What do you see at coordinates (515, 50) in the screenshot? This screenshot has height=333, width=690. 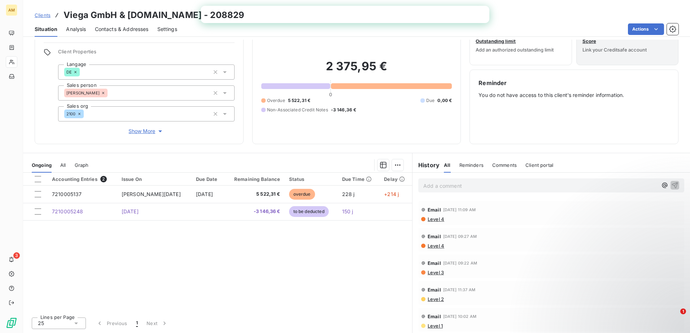 I see `span: Add an authorized outstanding limit` at bounding box center [515, 50].